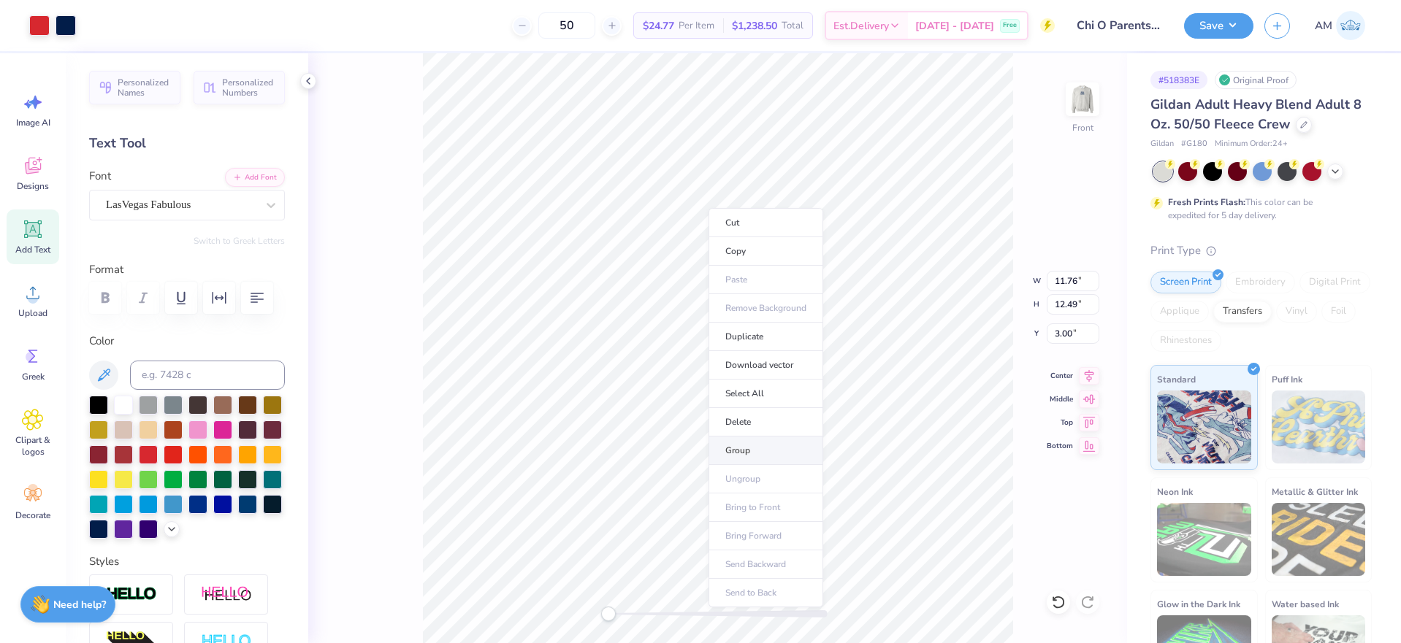 This screenshot has height=643, width=1401. I want to click on span: # G180, so click(1194, 144).